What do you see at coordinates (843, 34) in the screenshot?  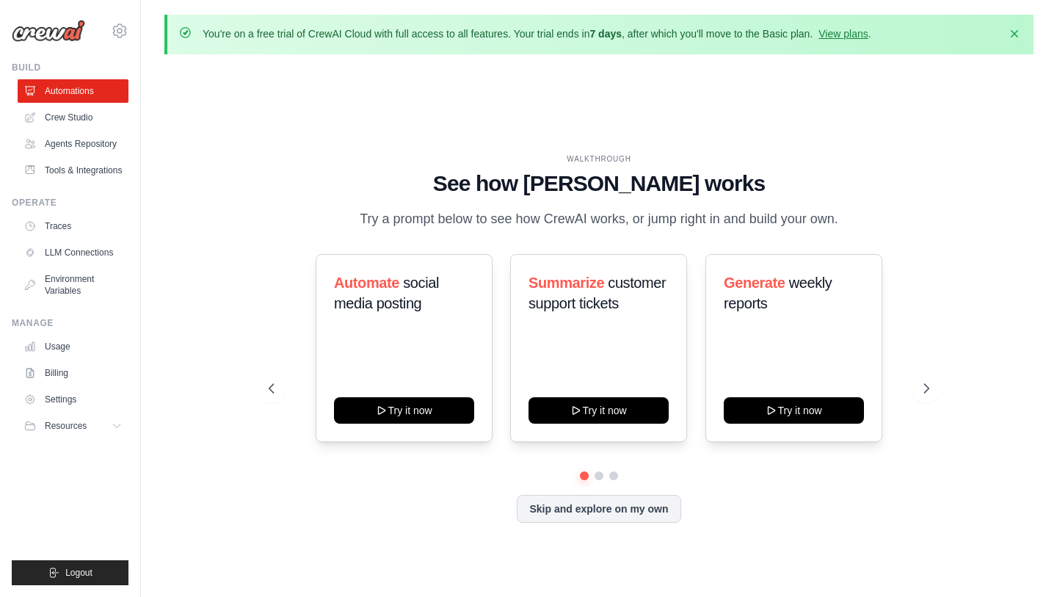 I see `a: View plans` at bounding box center [843, 34].